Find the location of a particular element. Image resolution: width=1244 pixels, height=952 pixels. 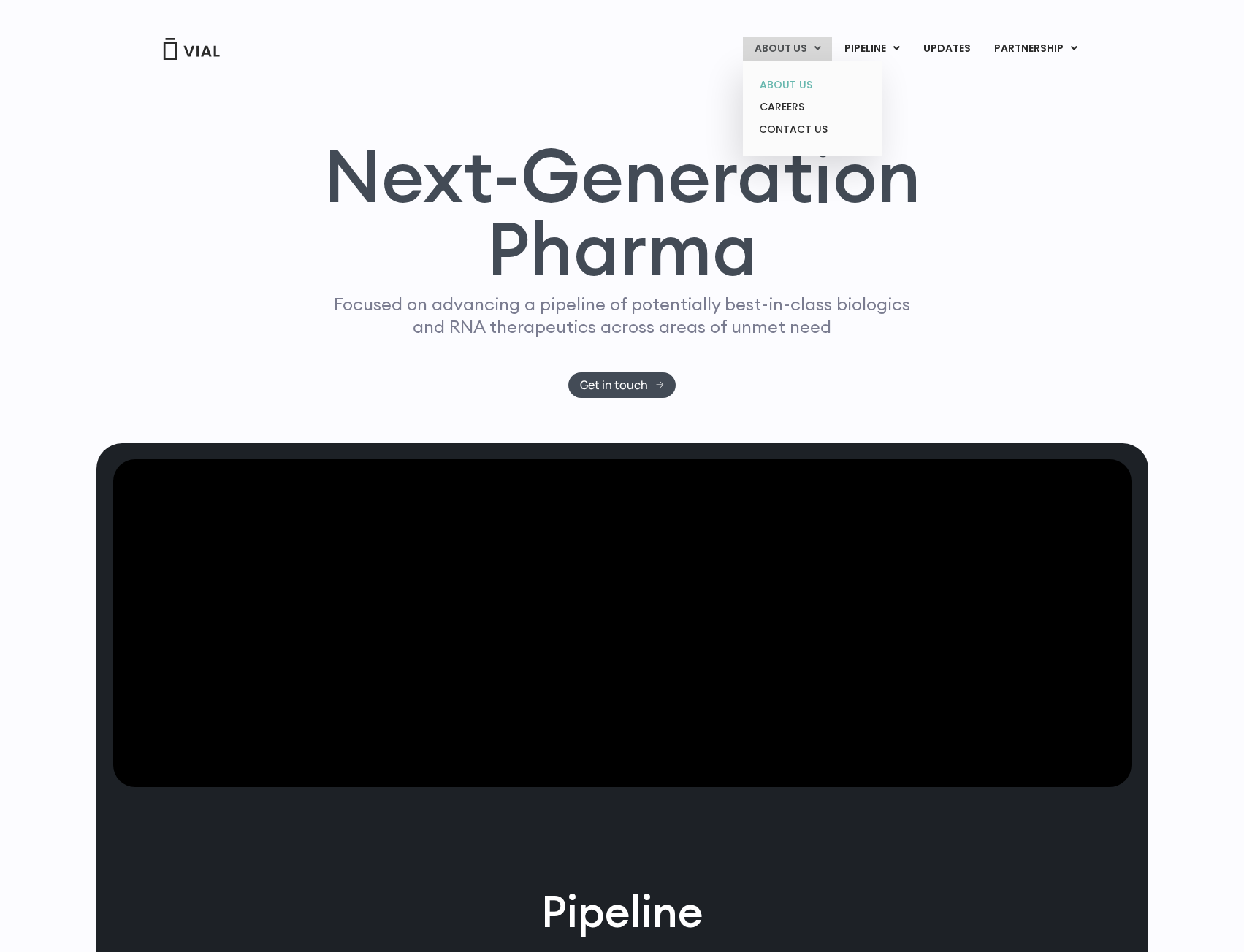

h1: Next-Generation Pharma is located at coordinates (622, 212).